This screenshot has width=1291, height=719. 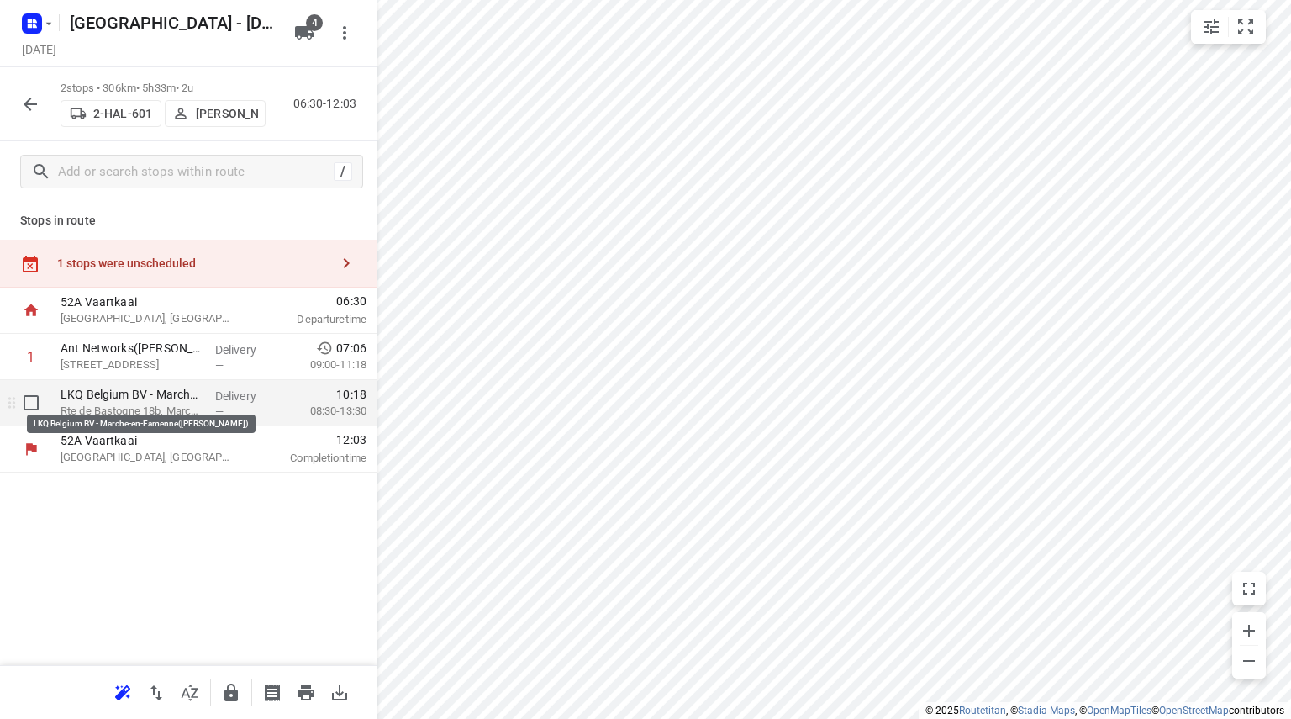 I want to click on span: 4, so click(x=314, y=23).